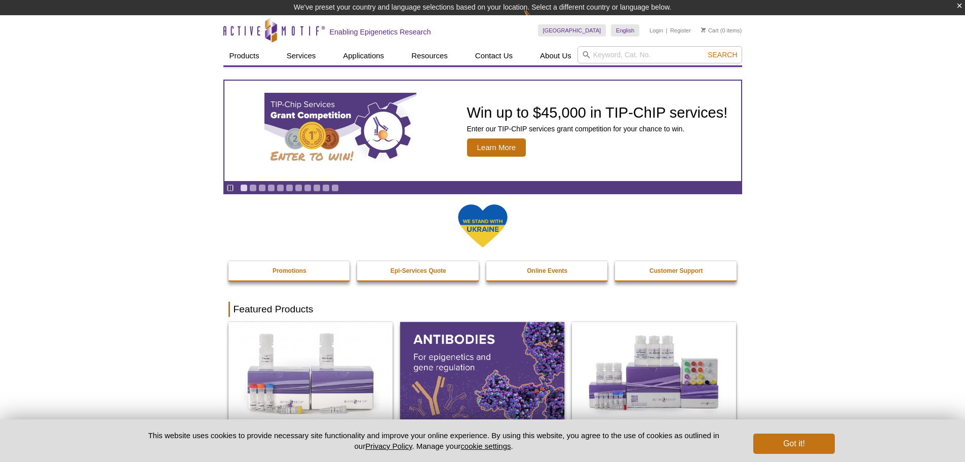 This screenshot has height=462, width=965. Describe the element at coordinates (656, 30) in the screenshot. I see `a: Login` at that location.